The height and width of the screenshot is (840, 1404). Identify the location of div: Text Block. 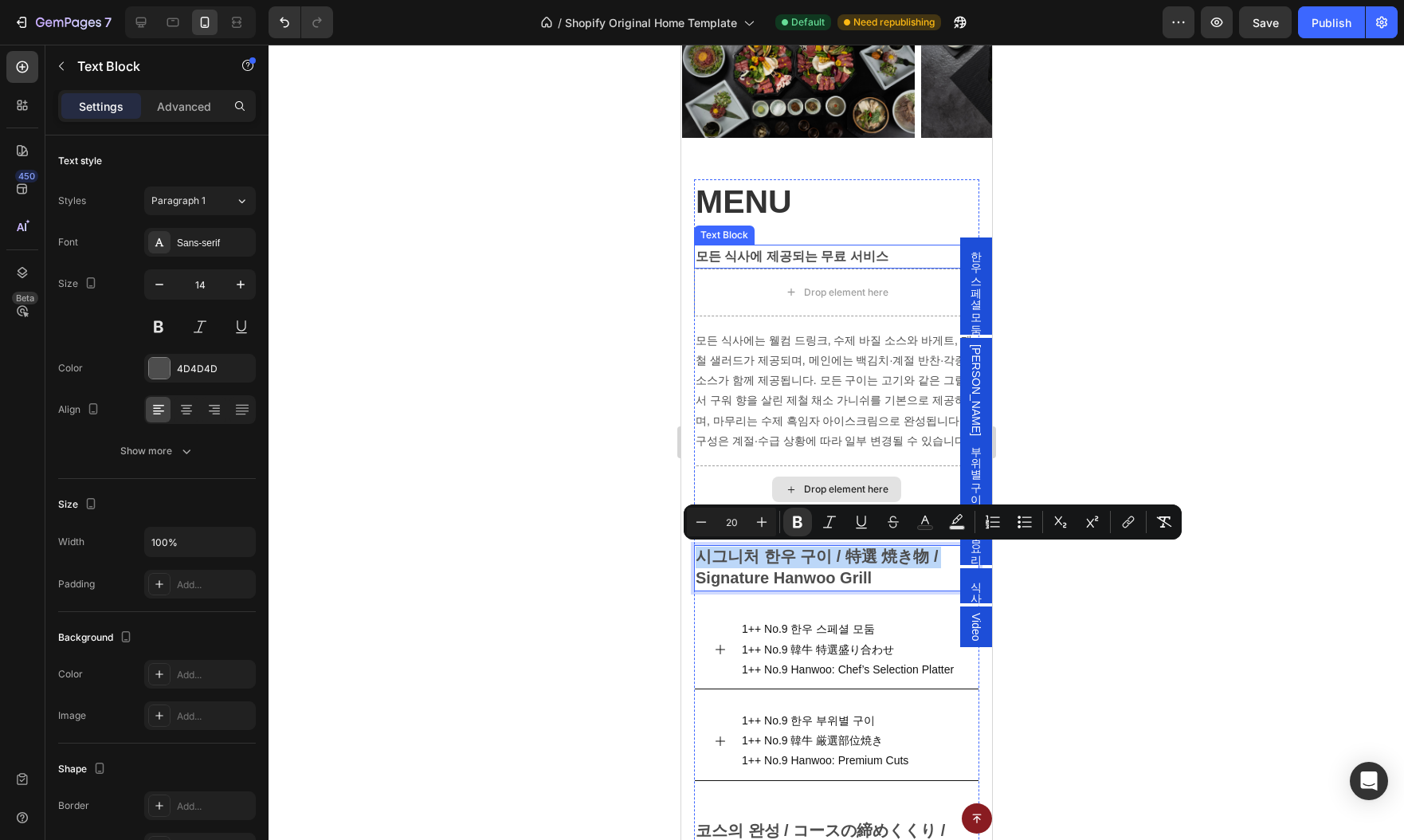
(43, 190).